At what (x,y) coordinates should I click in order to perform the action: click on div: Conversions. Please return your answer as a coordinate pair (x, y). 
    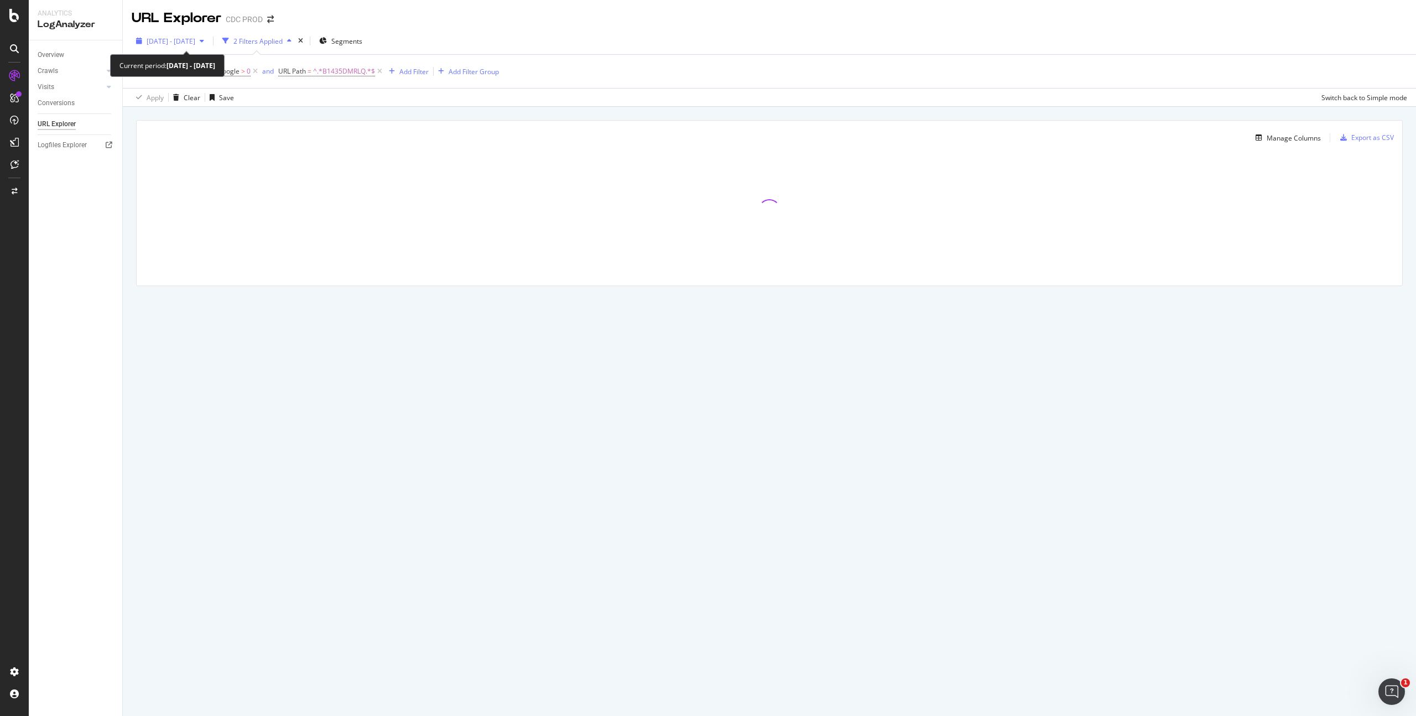
    Looking at the image, I should click on (56, 103).